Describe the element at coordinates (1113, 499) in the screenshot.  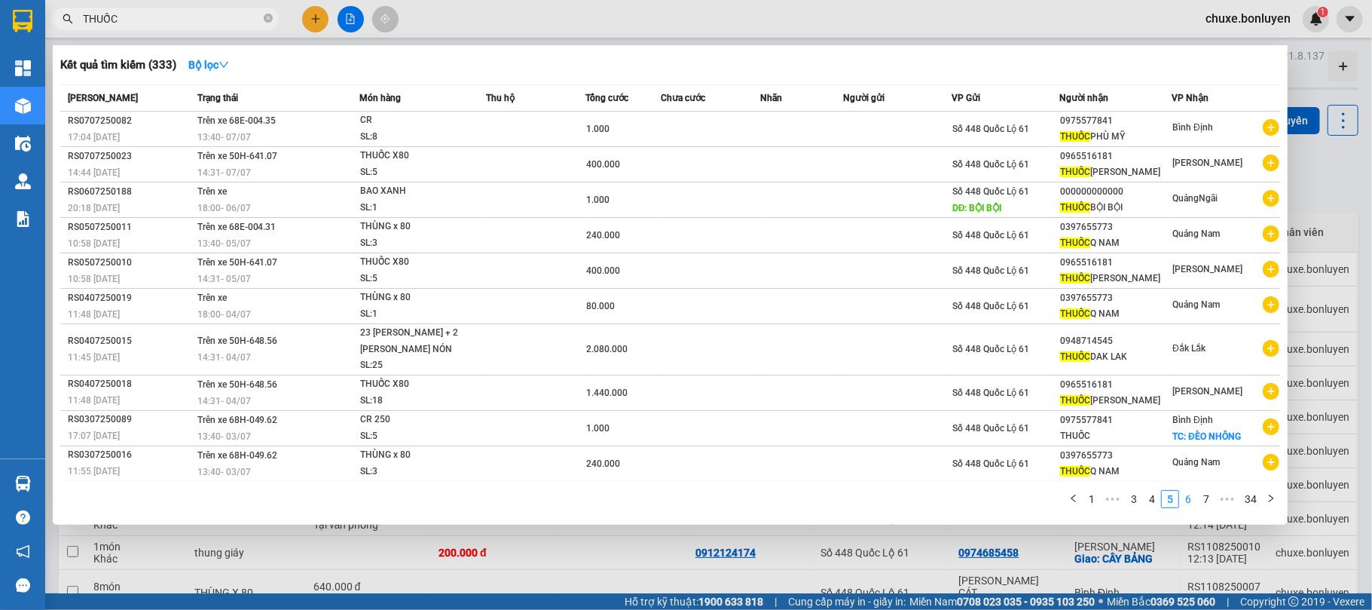
I see `li: Previous 5 Pages` at that location.